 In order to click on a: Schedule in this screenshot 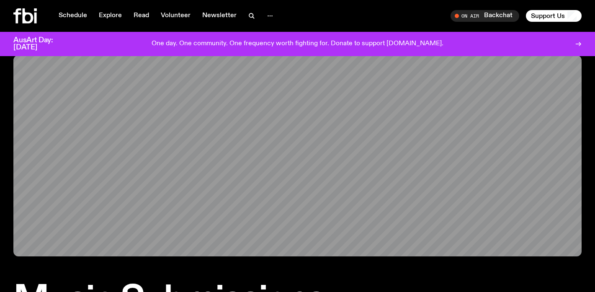, I will do `click(73, 16)`.